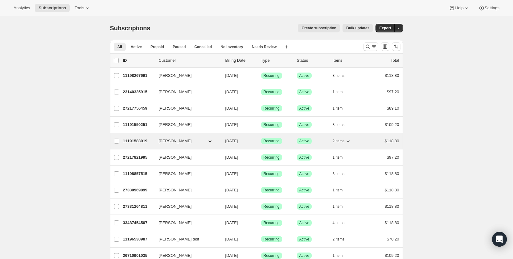  What do you see at coordinates (52, 8) in the screenshot?
I see `button: Subscriptions` at bounding box center [52, 8].